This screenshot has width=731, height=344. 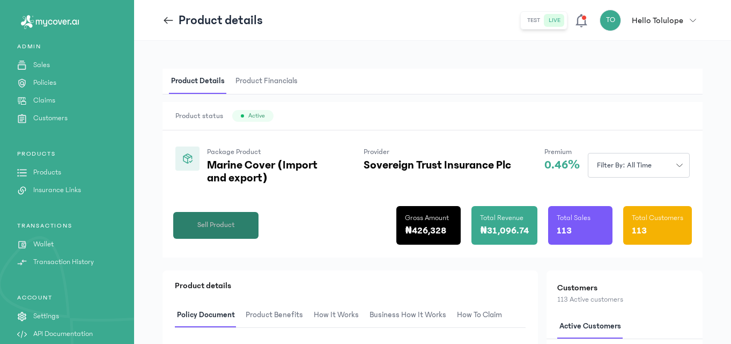 What do you see at coordinates (201, 81) in the screenshot?
I see `button: Product Details` at bounding box center [201, 81].